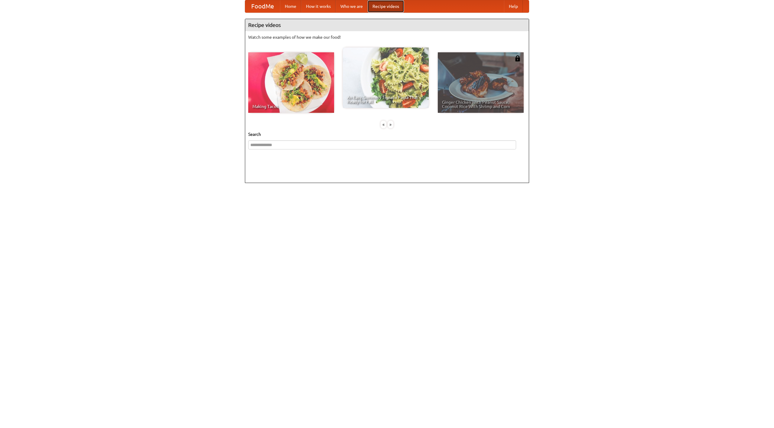  Describe the element at coordinates (518, 58) in the screenshot. I see `img: 483408.png` at that location.